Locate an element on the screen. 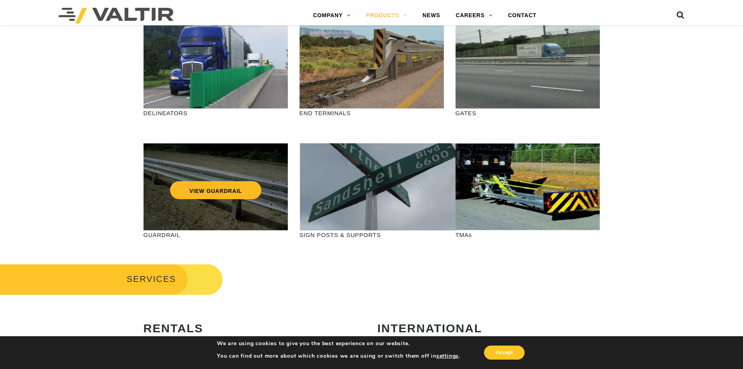 The width and height of the screenshot is (743, 369). button: settings is located at coordinates (448, 356).